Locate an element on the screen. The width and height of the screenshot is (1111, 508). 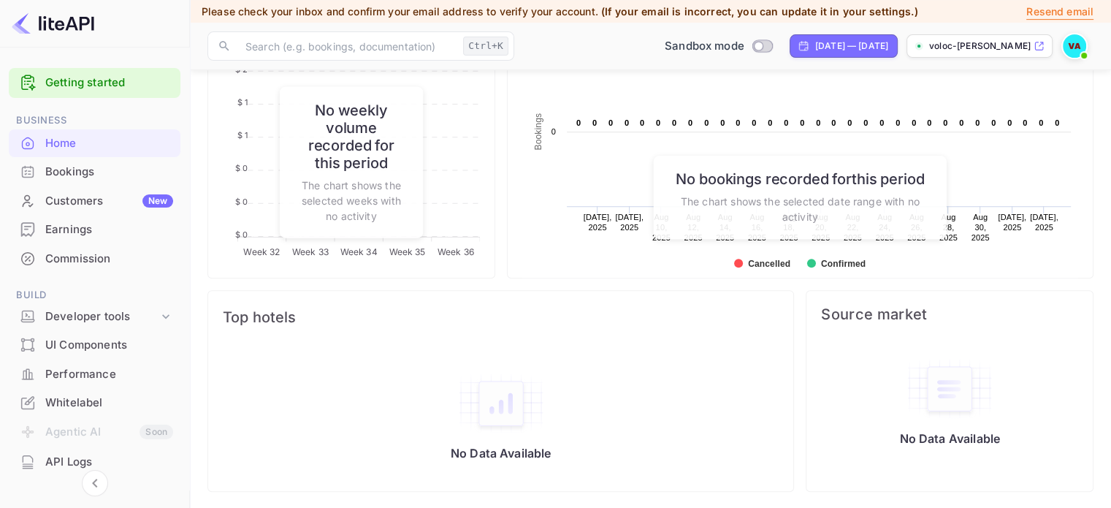
div: New is located at coordinates (158, 201).